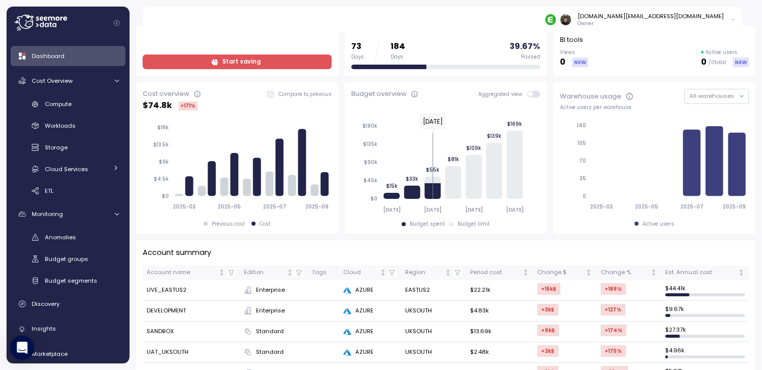 This screenshot has height=370, width=762. What do you see at coordinates (613, 309) in the screenshot?
I see `div: +127 %` at bounding box center [613, 309].